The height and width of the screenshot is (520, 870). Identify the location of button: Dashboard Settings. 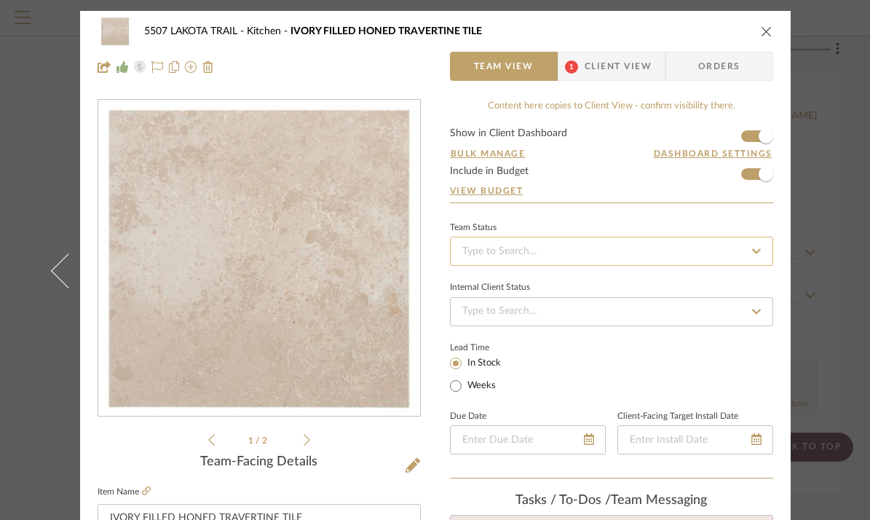
(712, 154).